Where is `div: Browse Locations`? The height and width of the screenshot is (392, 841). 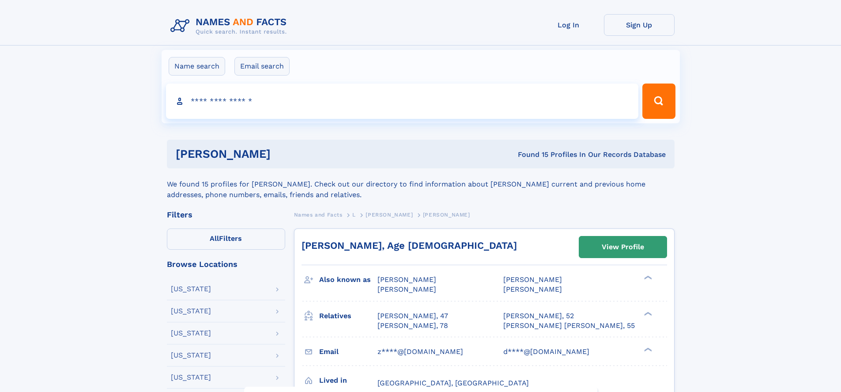
div: Browse Locations is located at coordinates (226, 264).